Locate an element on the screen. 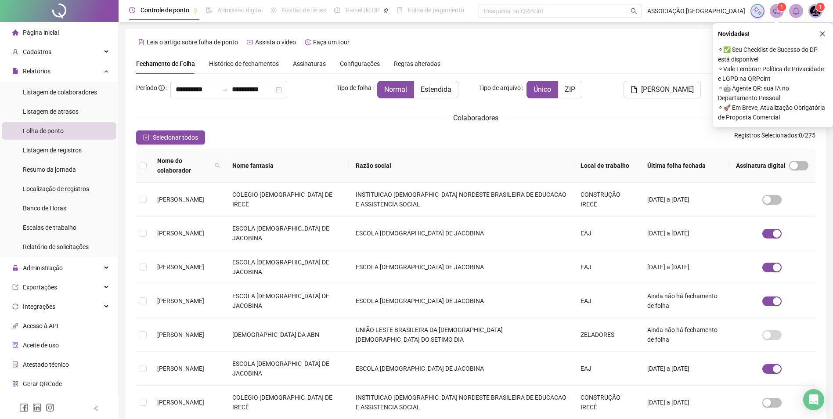 Image resolution: width=833 pixels, height=419 pixels. span: youtube is located at coordinates (250, 42).